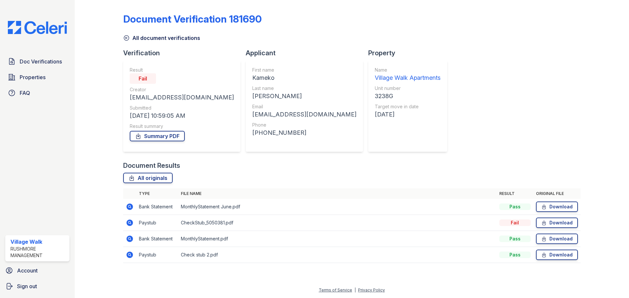  What do you see at coordinates (182, 108) in the screenshot?
I see `div: Submitted` at bounding box center [182, 108].